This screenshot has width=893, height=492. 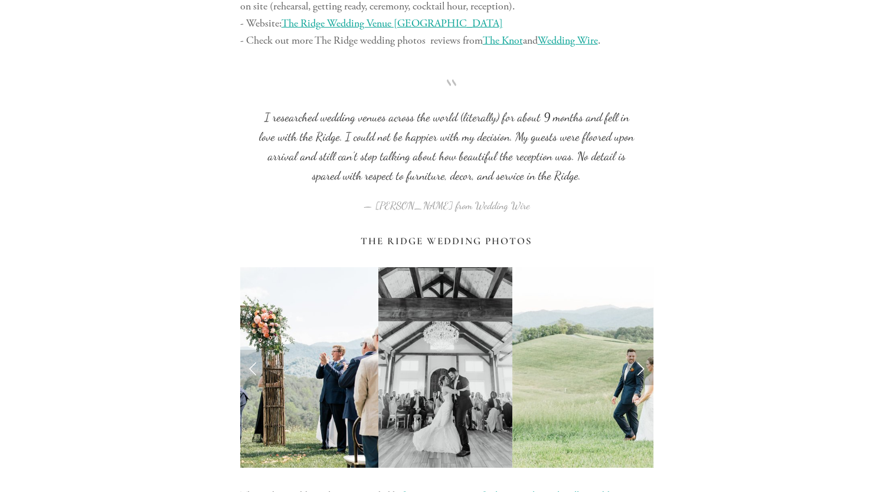 I want to click on h3: The Ridge Wedding Photos, so click(x=447, y=241).